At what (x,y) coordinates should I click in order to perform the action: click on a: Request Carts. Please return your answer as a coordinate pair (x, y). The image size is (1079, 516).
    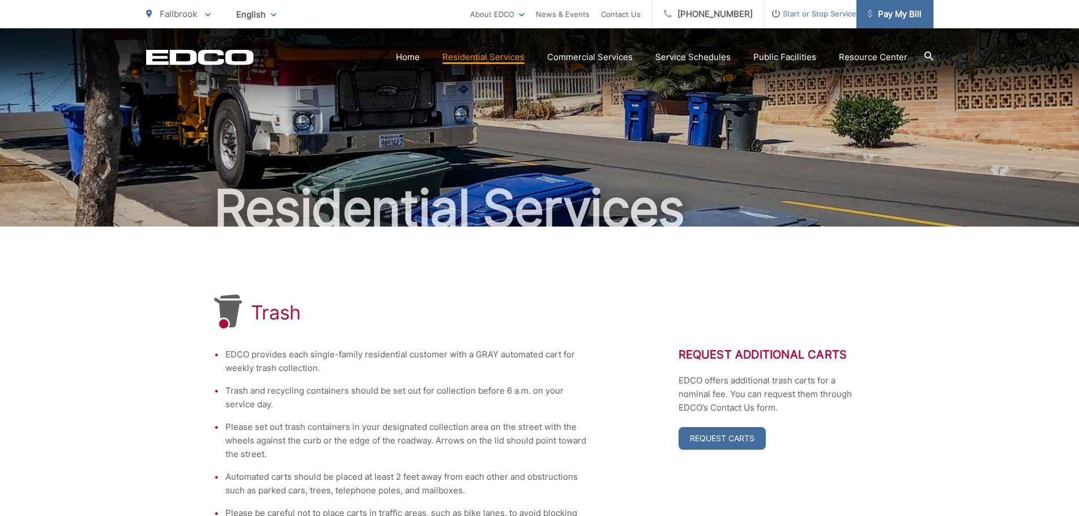
    Looking at the image, I should click on (722, 438).